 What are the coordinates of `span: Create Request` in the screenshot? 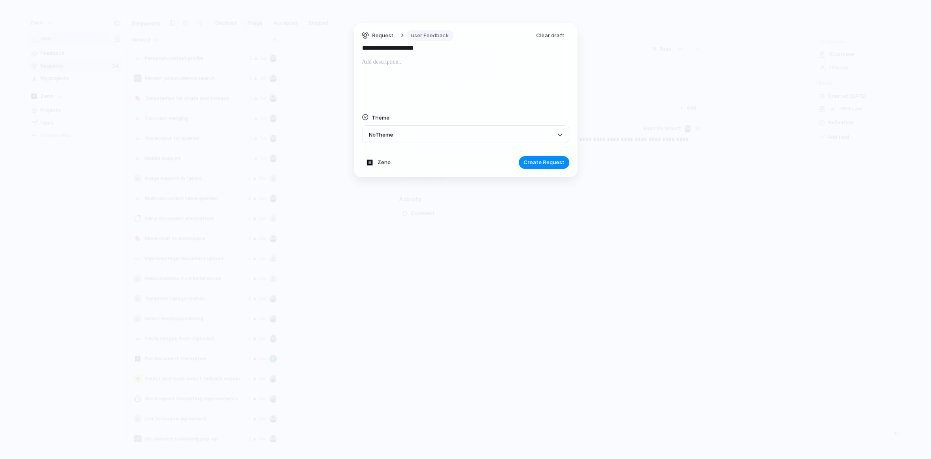 It's located at (544, 162).